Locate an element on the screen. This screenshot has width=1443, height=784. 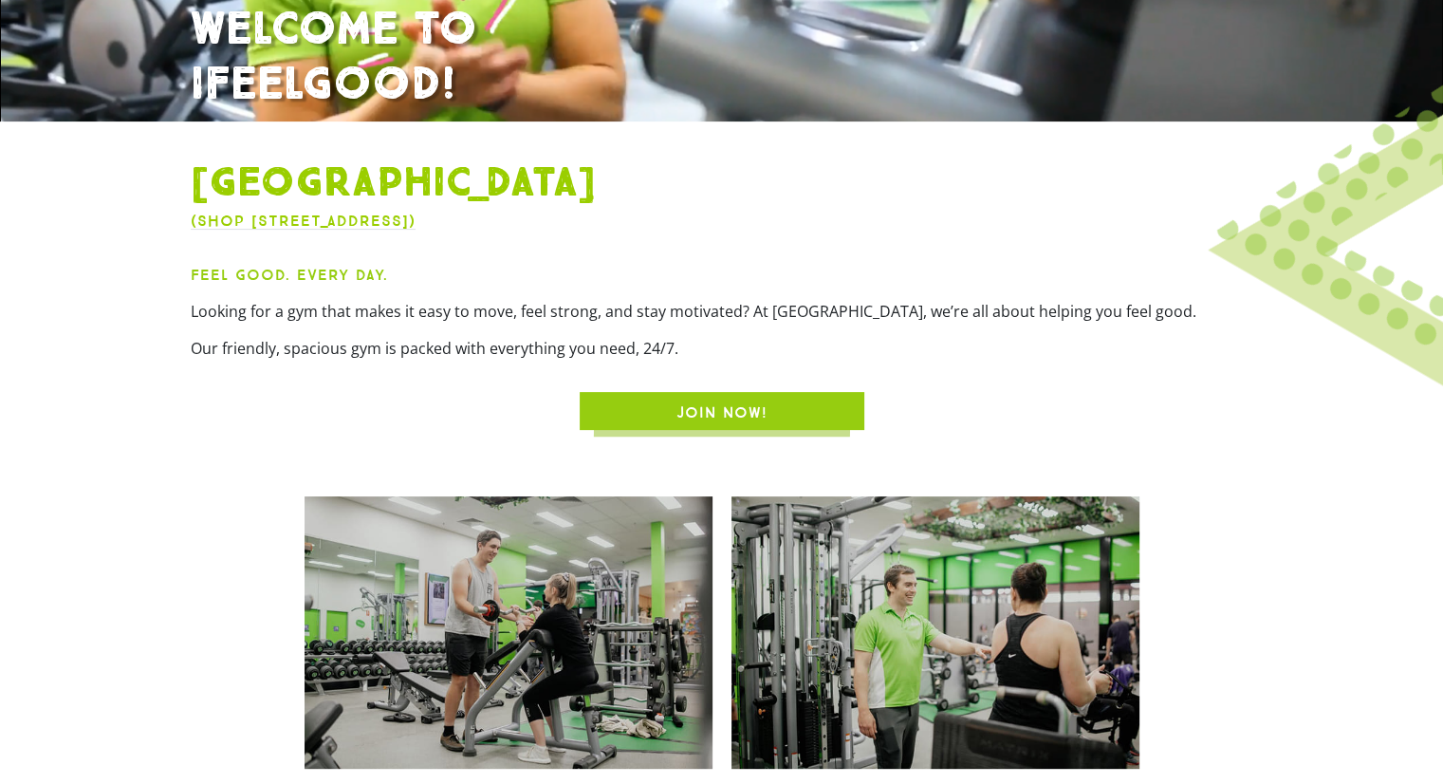
span: JOIN NOW! is located at coordinates (722, 413).